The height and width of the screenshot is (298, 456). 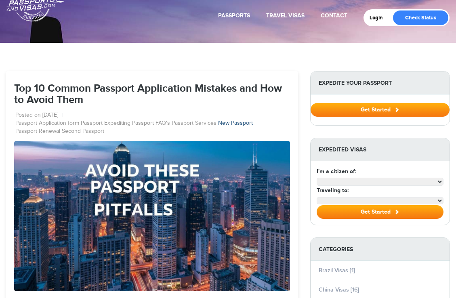 I want to click on img: passport-top_10_mistakes_-_28de80_-_2186b91805bf8f87dc4281b6adbed06c6a56d5ae.jpg, so click(x=152, y=216).